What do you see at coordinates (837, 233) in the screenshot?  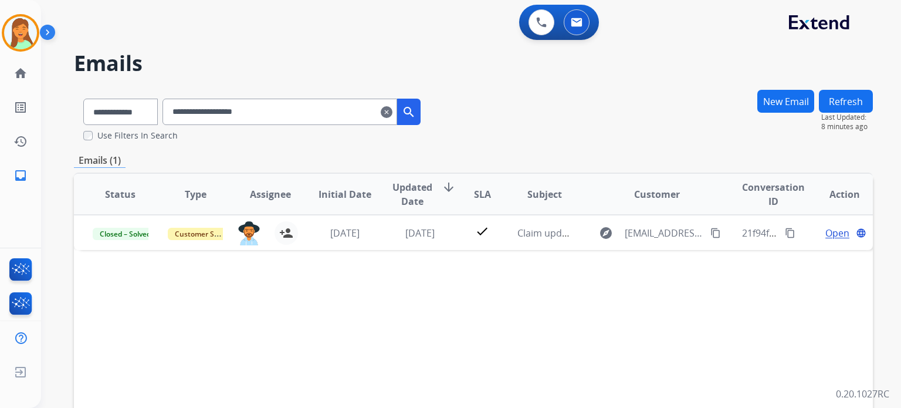 I see `span: Open` at bounding box center [837, 233].